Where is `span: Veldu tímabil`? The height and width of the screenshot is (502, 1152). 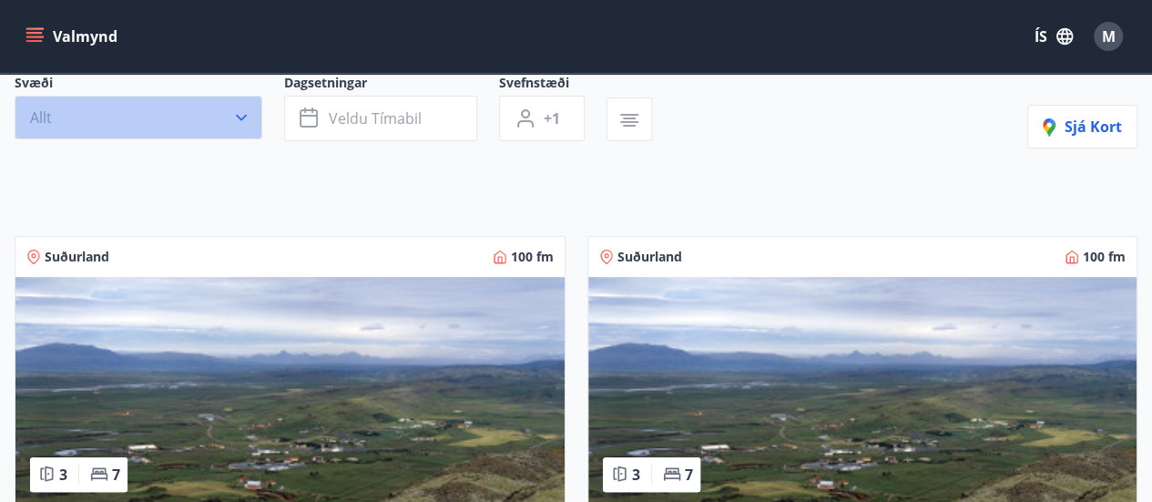 span: Veldu tímabil is located at coordinates (375, 118).